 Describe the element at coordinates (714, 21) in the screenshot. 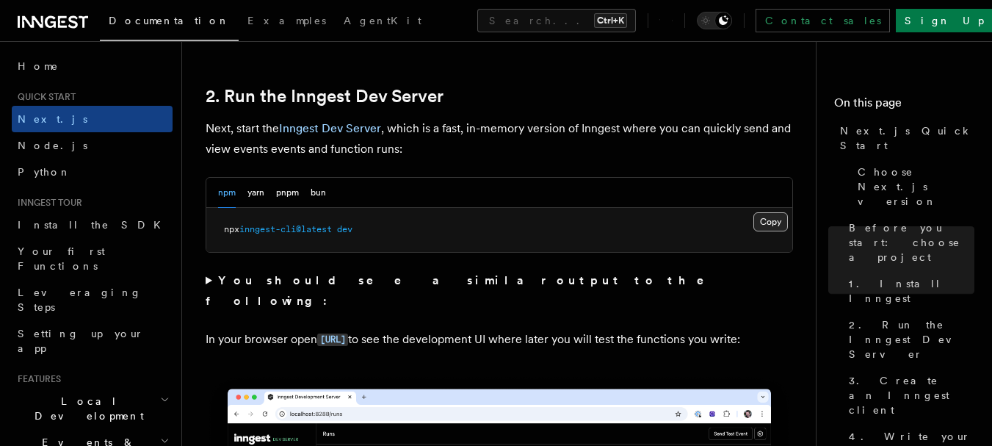

I see `button: Toggle dark mode` at that location.